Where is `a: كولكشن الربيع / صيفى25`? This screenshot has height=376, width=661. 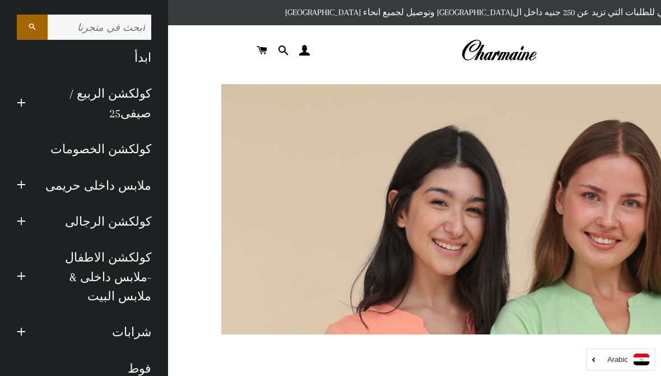 a: كولكشن الربيع / صيفى25 is located at coordinates (97, 103).